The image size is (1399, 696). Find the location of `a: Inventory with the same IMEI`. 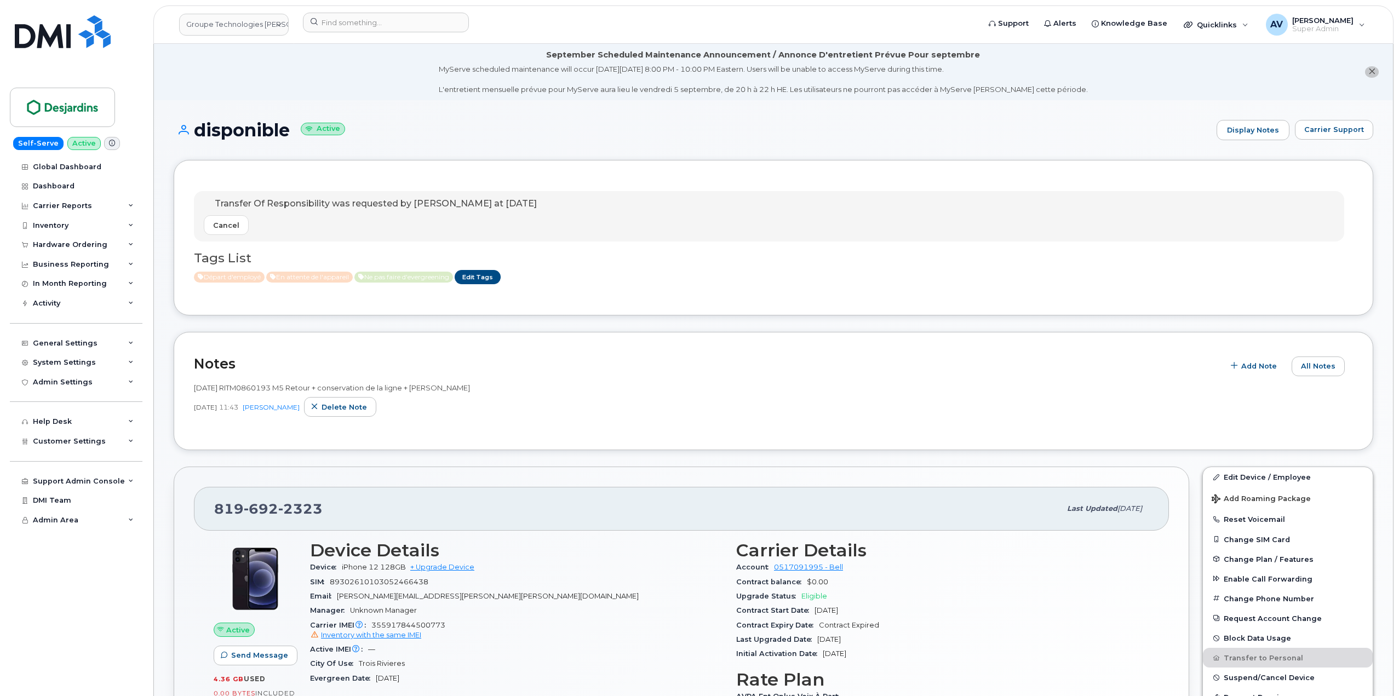

a: Inventory with the same IMEI is located at coordinates (365, 635).